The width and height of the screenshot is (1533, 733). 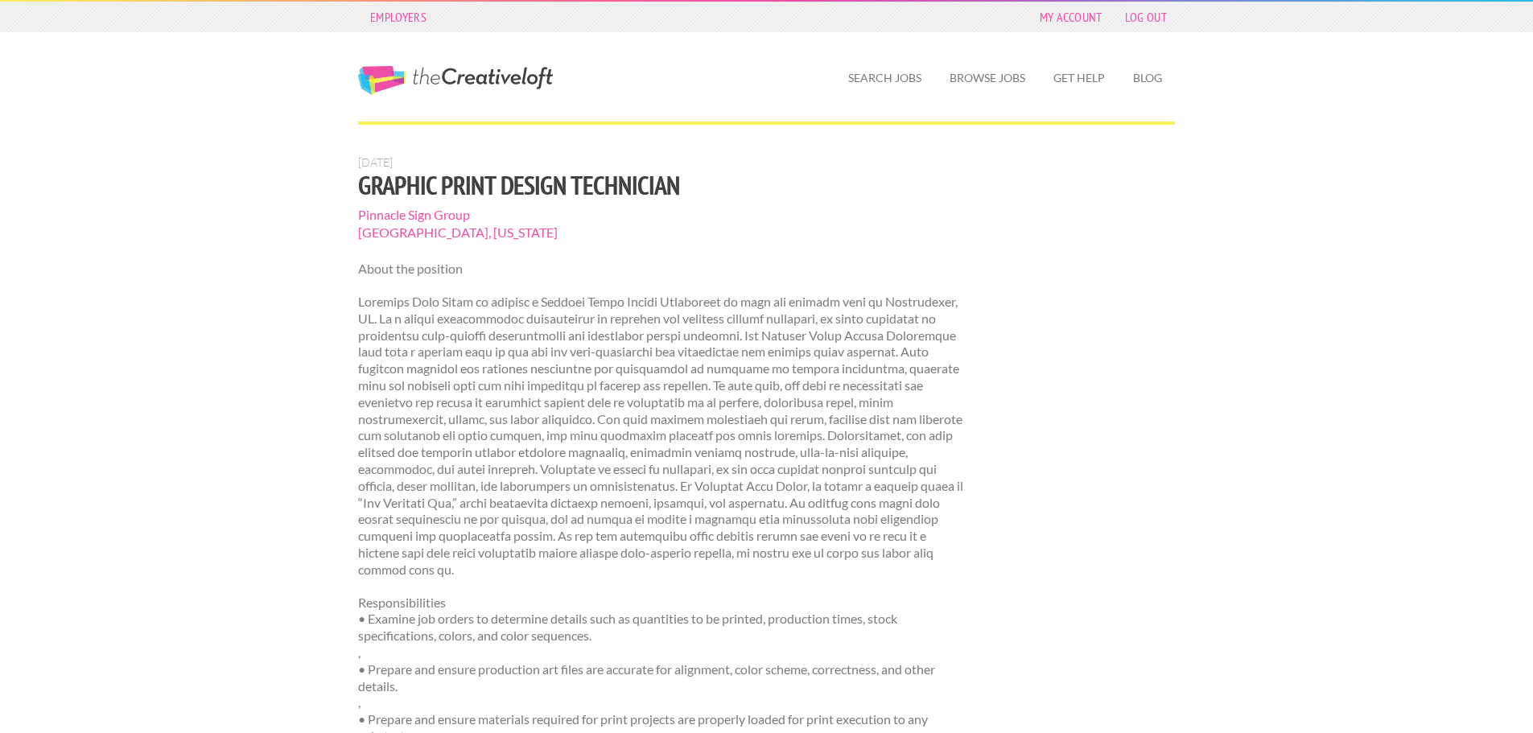 What do you see at coordinates (455, 80) in the screenshot?
I see `a: The Creative Loft` at bounding box center [455, 80].